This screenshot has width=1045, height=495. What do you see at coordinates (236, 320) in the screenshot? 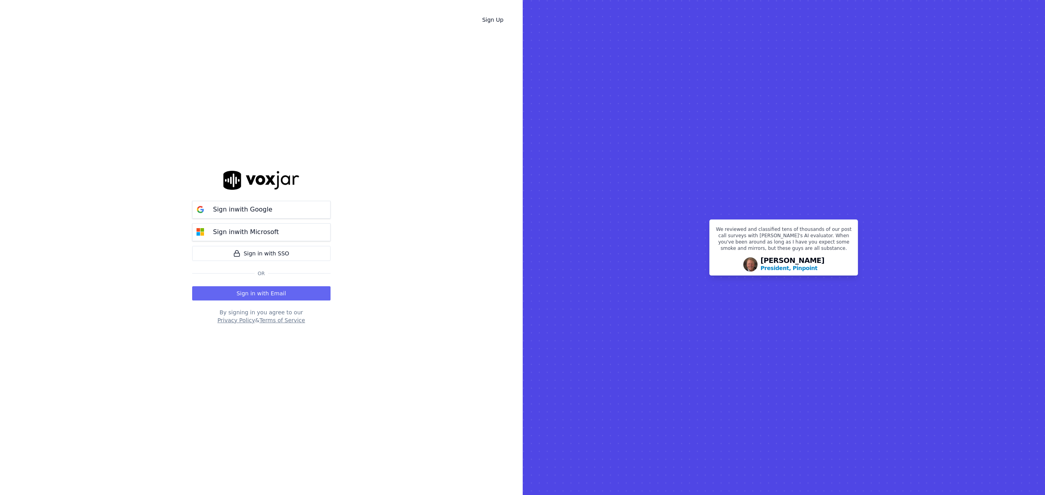
I see `button: Privacy Policy` at bounding box center [236, 320].